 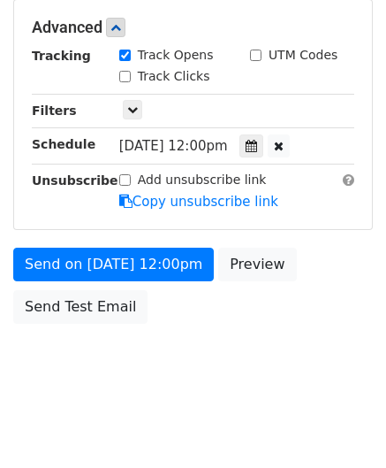 I want to click on a: Copy unsubscribe link, so click(x=199, y=202).